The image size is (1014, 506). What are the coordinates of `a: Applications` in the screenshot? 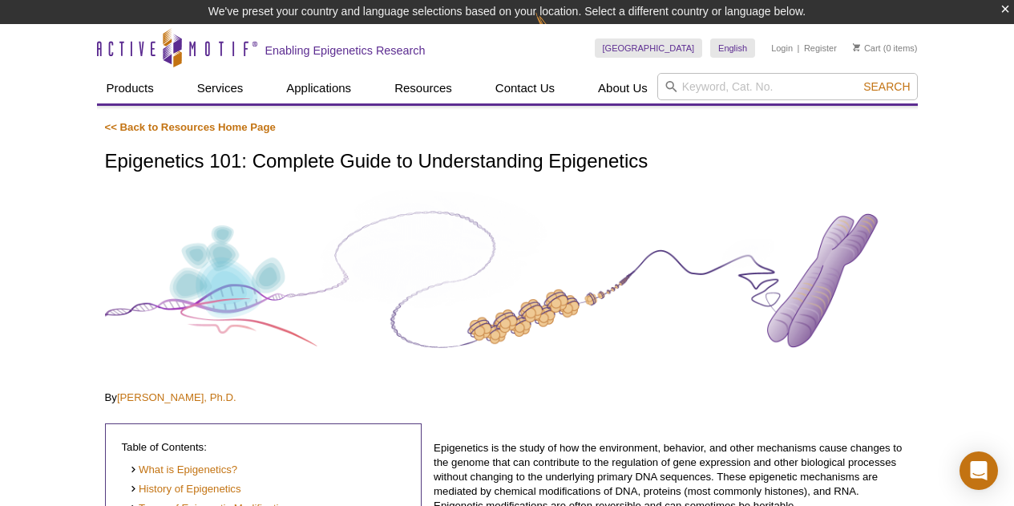 It's located at (318, 88).